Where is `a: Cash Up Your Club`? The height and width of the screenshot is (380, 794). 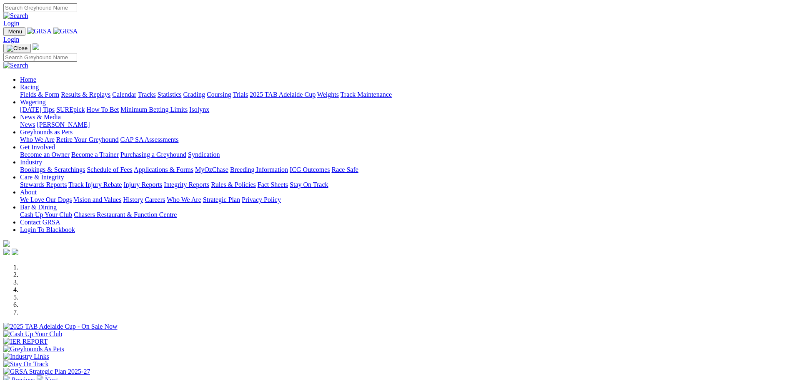 a: Cash Up Your Club is located at coordinates (46, 214).